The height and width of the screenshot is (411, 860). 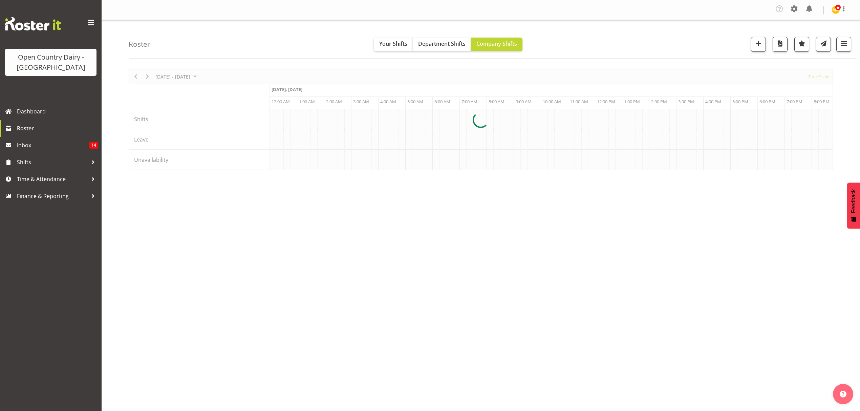 I want to click on img: help-xxl-2.png, so click(x=843, y=394).